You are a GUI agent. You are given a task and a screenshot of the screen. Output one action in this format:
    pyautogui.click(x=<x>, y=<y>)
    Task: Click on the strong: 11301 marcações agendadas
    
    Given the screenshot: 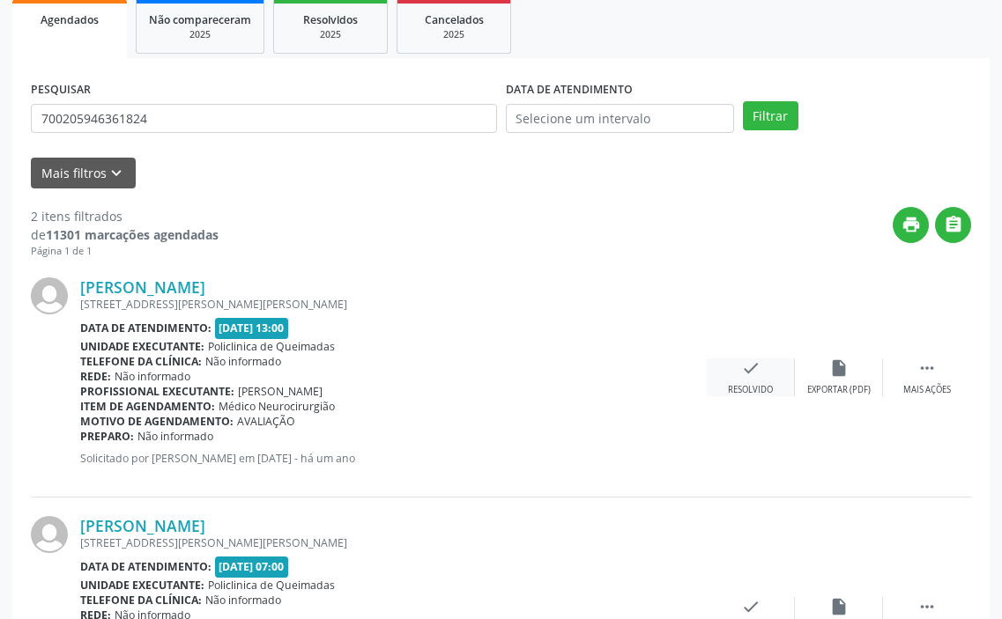 What is the action you would take?
    pyautogui.click(x=132, y=234)
    